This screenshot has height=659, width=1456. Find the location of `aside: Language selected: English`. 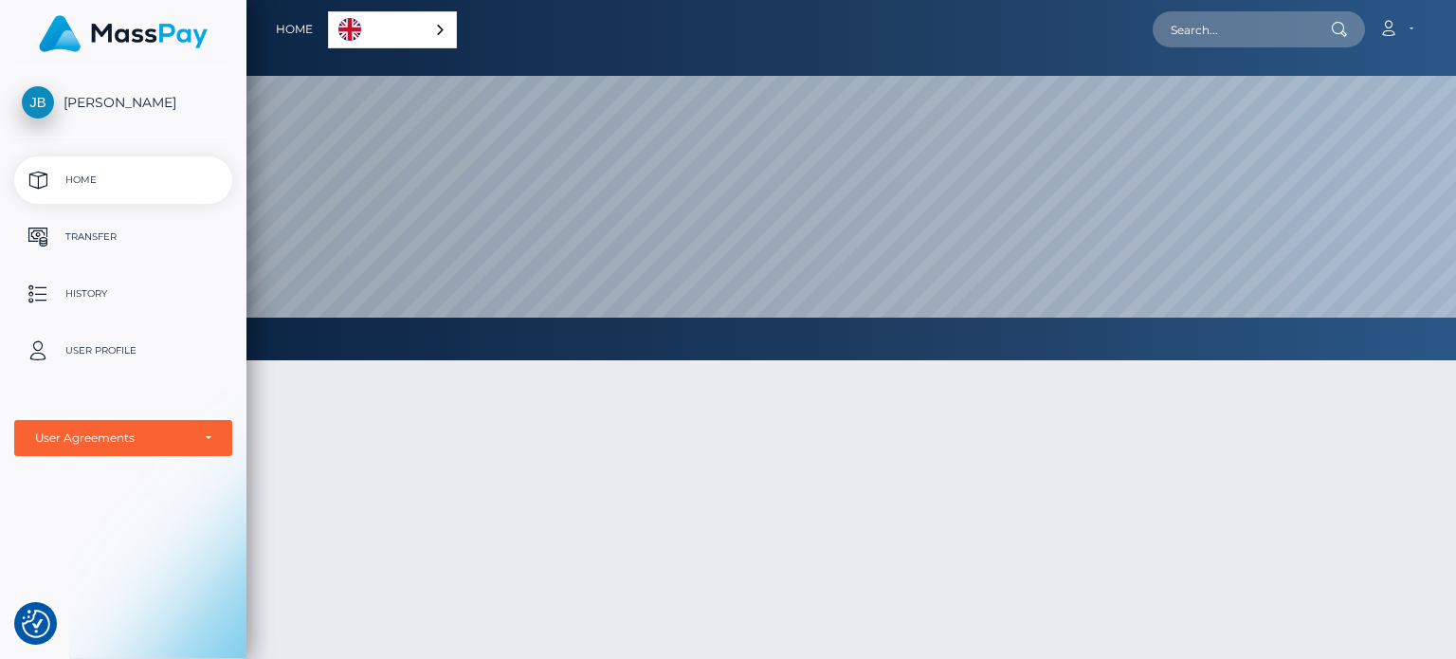

aside: Language selected: English is located at coordinates (392, 29).